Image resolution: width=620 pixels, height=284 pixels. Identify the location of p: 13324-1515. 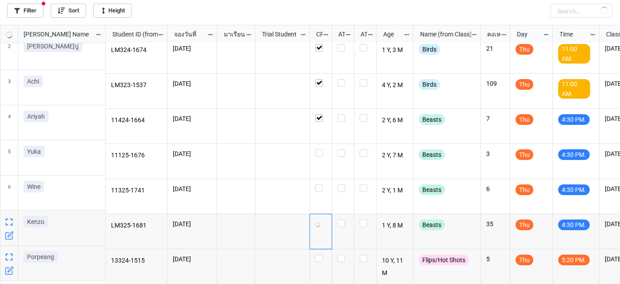
(136, 261).